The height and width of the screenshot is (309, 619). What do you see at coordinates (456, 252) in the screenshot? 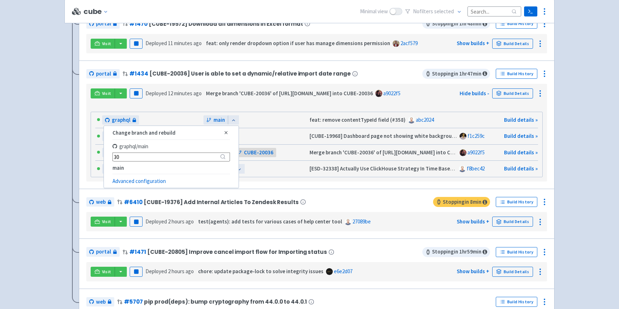
I see `span: Stopping in 1 hr 59 min` at bounding box center [456, 252].